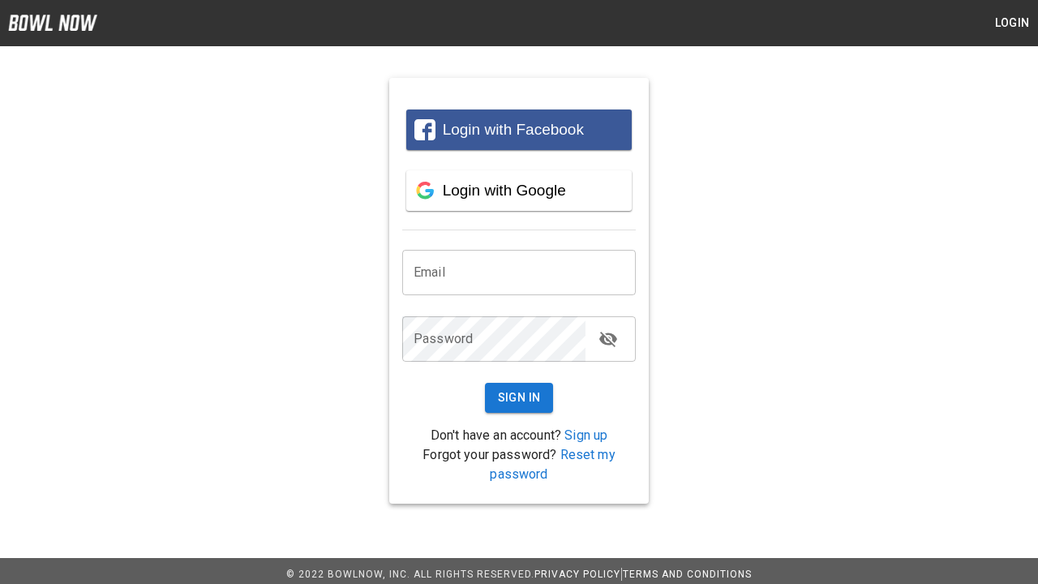  What do you see at coordinates (519, 465) in the screenshot?
I see `p: Forgot your password?` at bounding box center [519, 465].